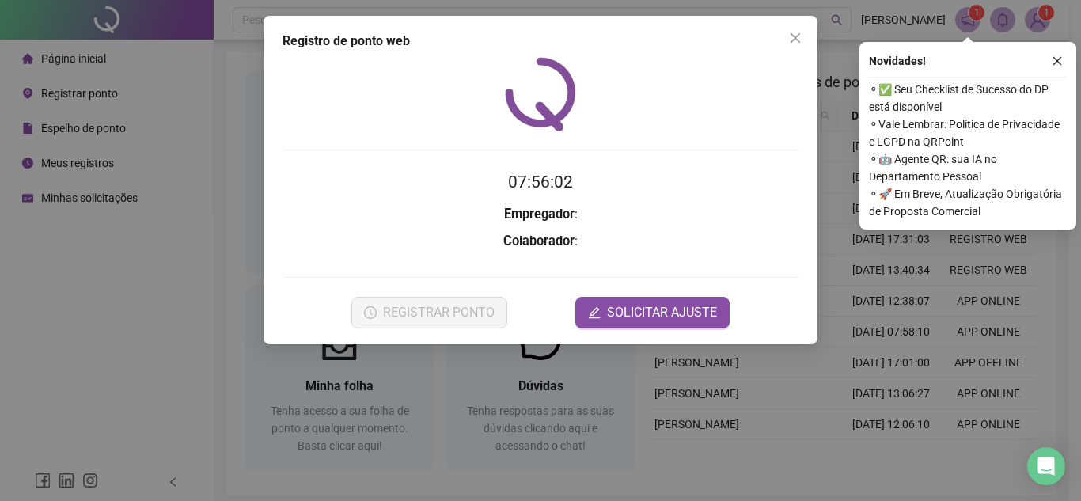  Describe the element at coordinates (539, 214) in the screenshot. I see `strong: Empregador` at that location.